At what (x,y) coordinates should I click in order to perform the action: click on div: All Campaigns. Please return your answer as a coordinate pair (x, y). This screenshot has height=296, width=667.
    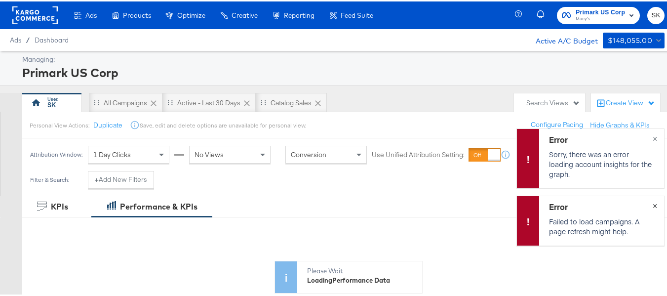
    Looking at the image, I should click on (125, 101).